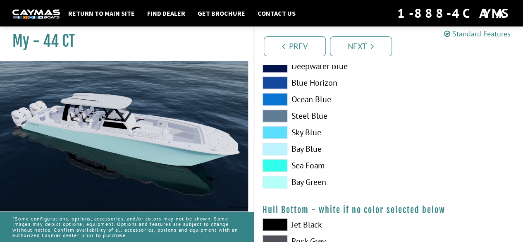 Image resolution: width=523 pixels, height=242 pixels. What do you see at coordinates (321, 116) in the screenshot?
I see `label: Steel Blue` at bounding box center [321, 116].